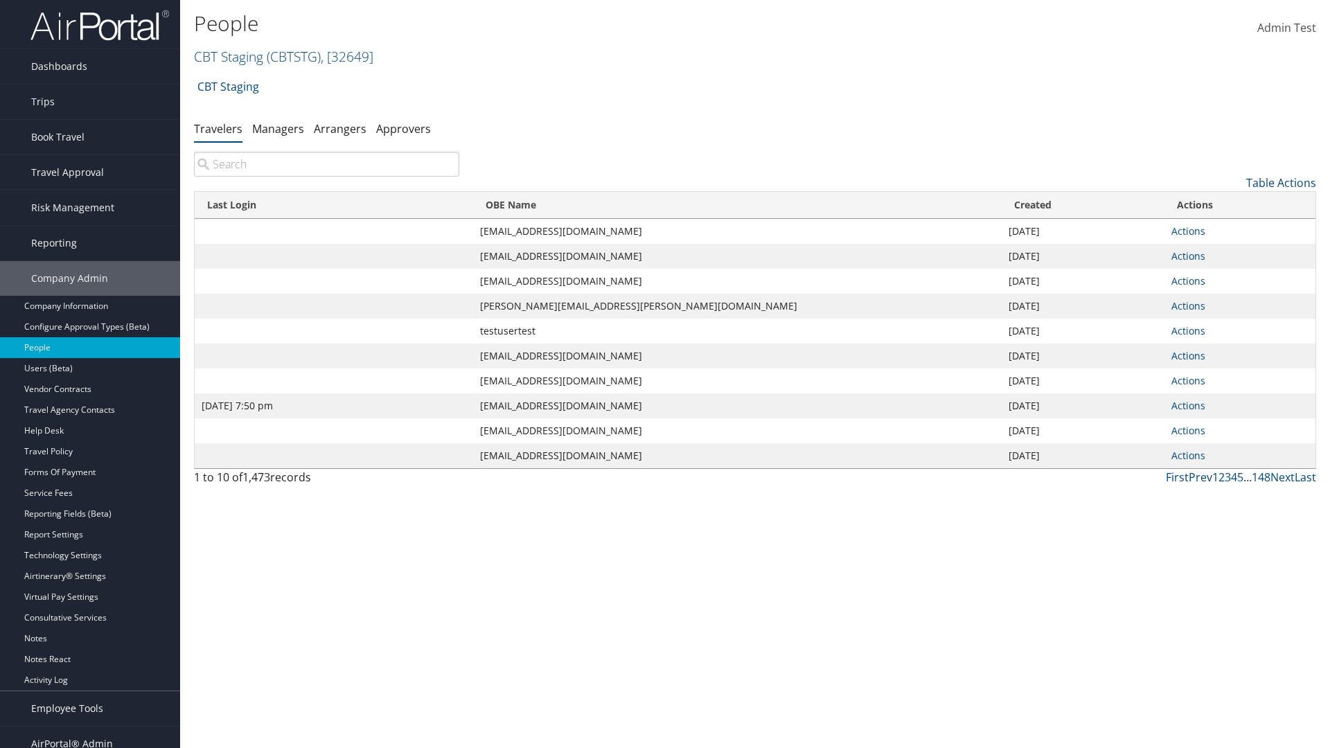 The image size is (1330, 748). Describe the element at coordinates (1228, 477) in the screenshot. I see `a: 3` at that location.